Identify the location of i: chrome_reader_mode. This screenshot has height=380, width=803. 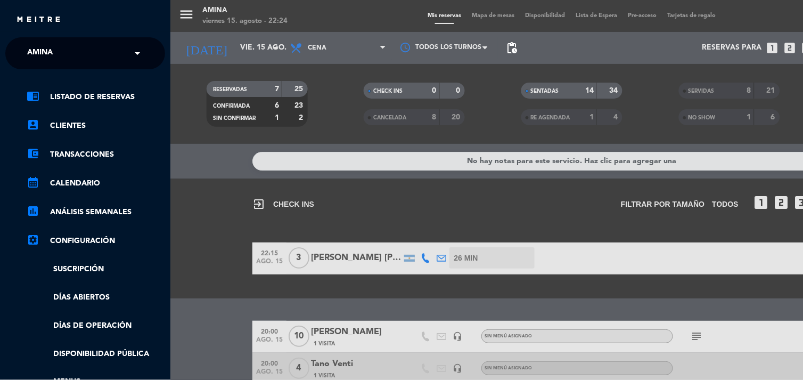
(33, 96).